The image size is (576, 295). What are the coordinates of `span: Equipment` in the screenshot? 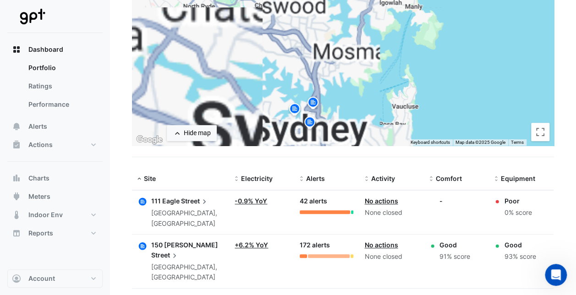 It's located at (517, 178).